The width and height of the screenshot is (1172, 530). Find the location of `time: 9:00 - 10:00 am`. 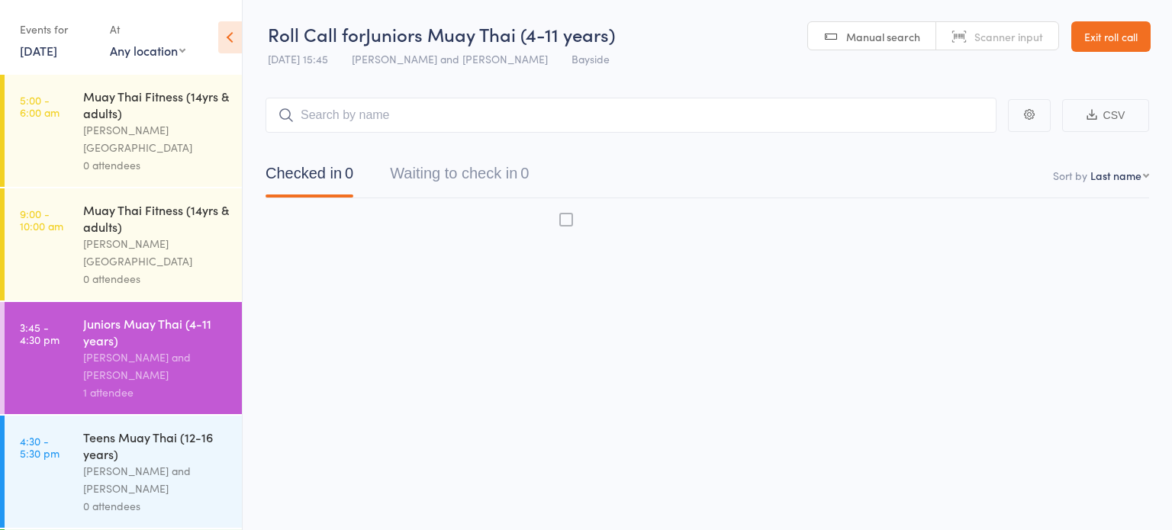

time: 9:00 - 10:00 am is located at coordinates (41, 220).